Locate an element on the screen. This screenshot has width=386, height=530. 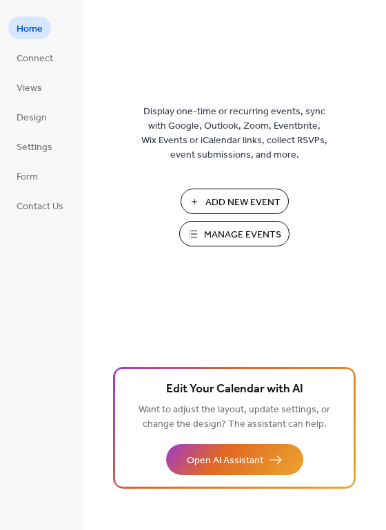
span: Home is located at coordinates (30, 29).